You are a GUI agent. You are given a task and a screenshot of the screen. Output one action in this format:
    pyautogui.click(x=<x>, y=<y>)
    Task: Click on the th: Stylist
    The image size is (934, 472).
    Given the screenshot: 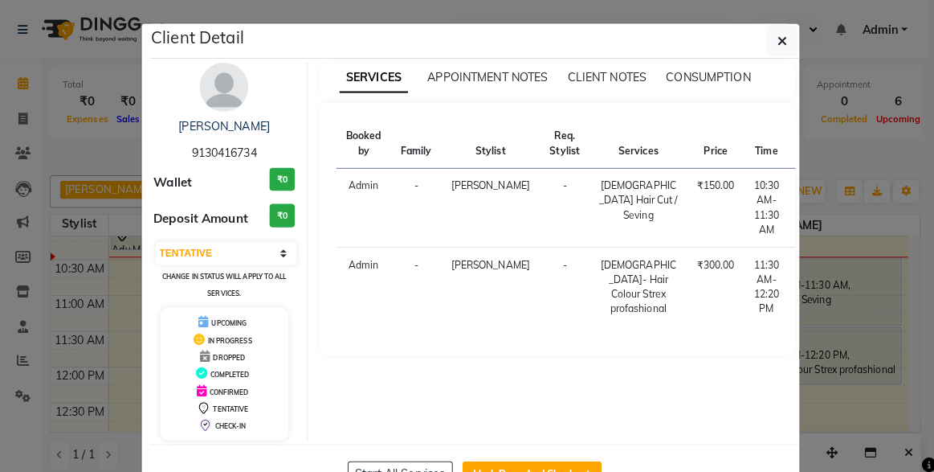 What is the action you would take?
    pyautogui.click(x=491, y=141)
    